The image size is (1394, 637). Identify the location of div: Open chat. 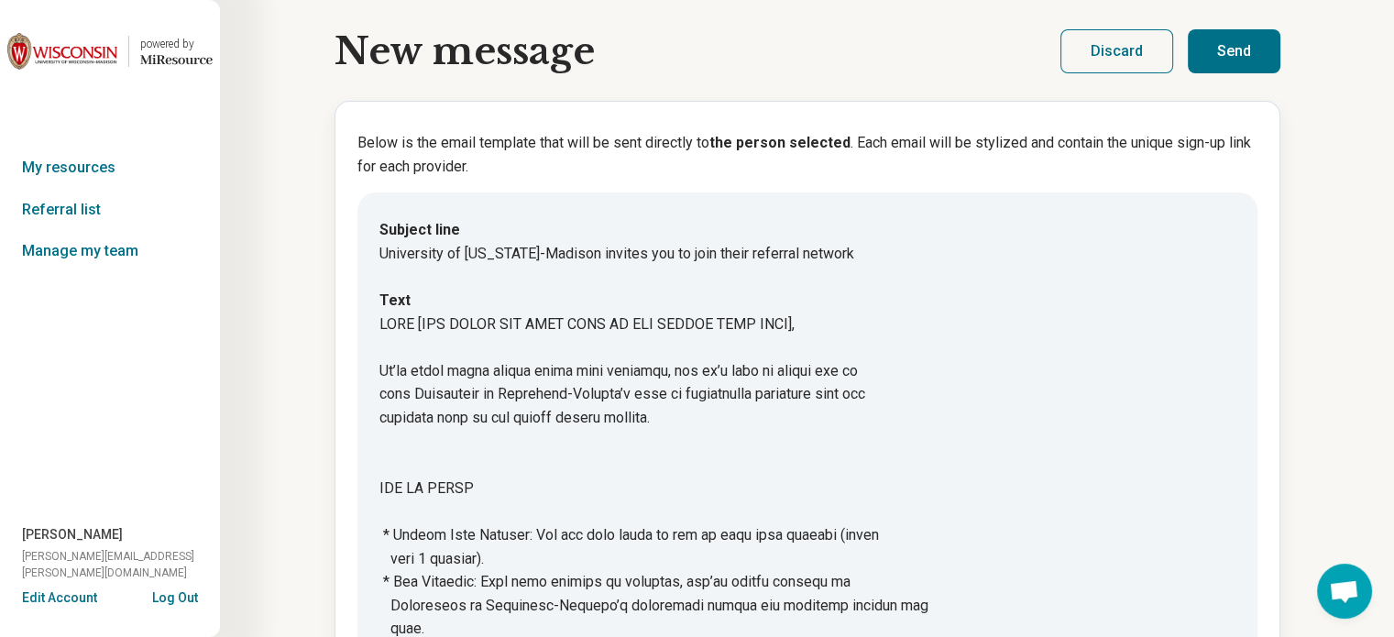
(1344, 591).